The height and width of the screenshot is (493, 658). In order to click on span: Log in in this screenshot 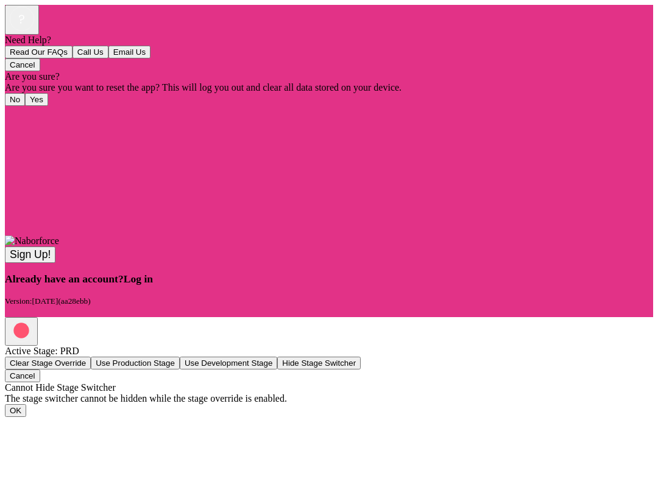, I will do `click(138, 279)`.